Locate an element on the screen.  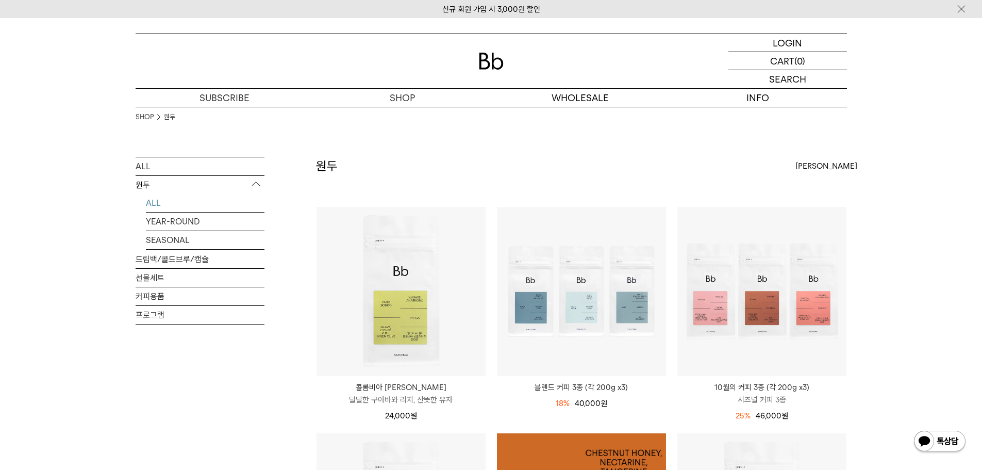
p: SEARCH is located at coordinates (788, 79).